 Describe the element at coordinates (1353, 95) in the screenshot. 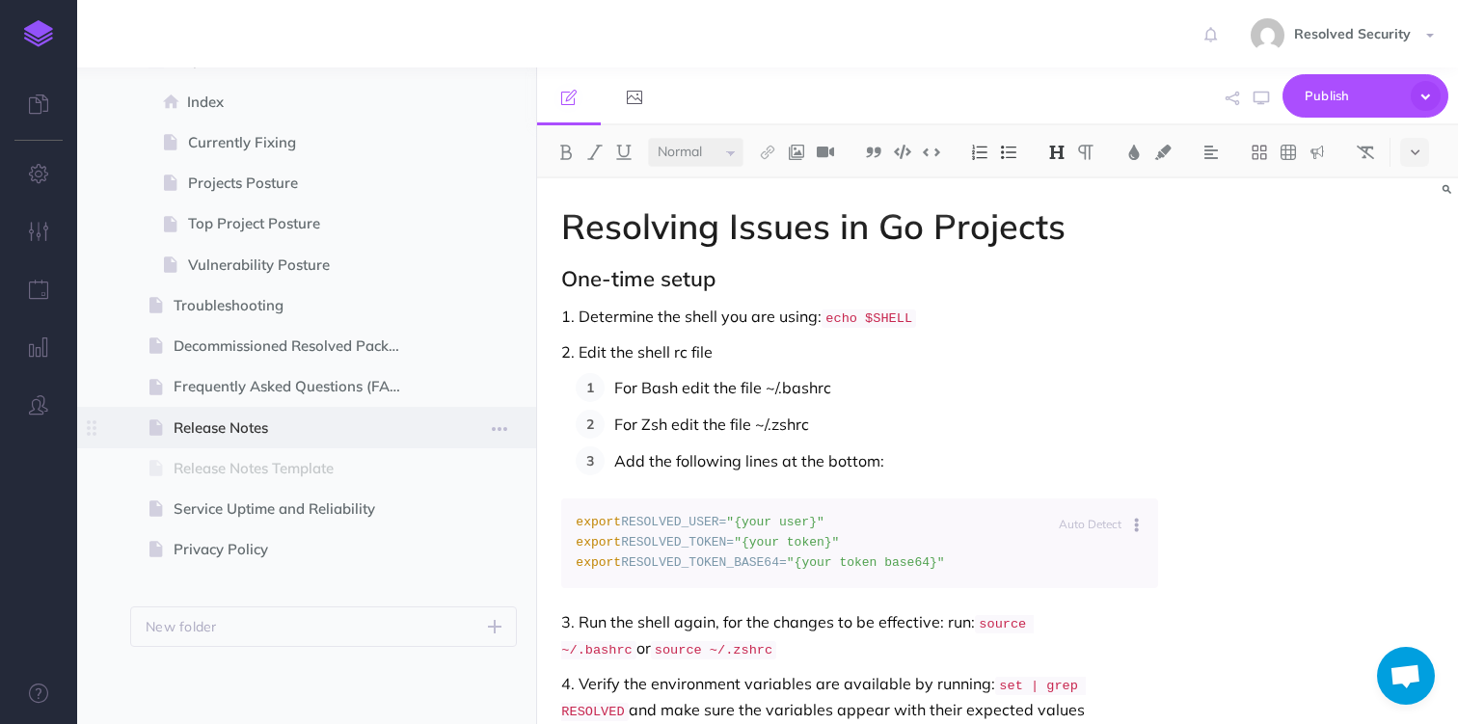

I see `span: Publish` at that location.